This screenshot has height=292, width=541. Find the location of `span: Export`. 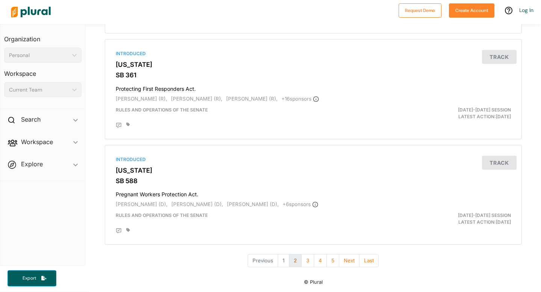

span: Export is located at coordinates (29, 279).